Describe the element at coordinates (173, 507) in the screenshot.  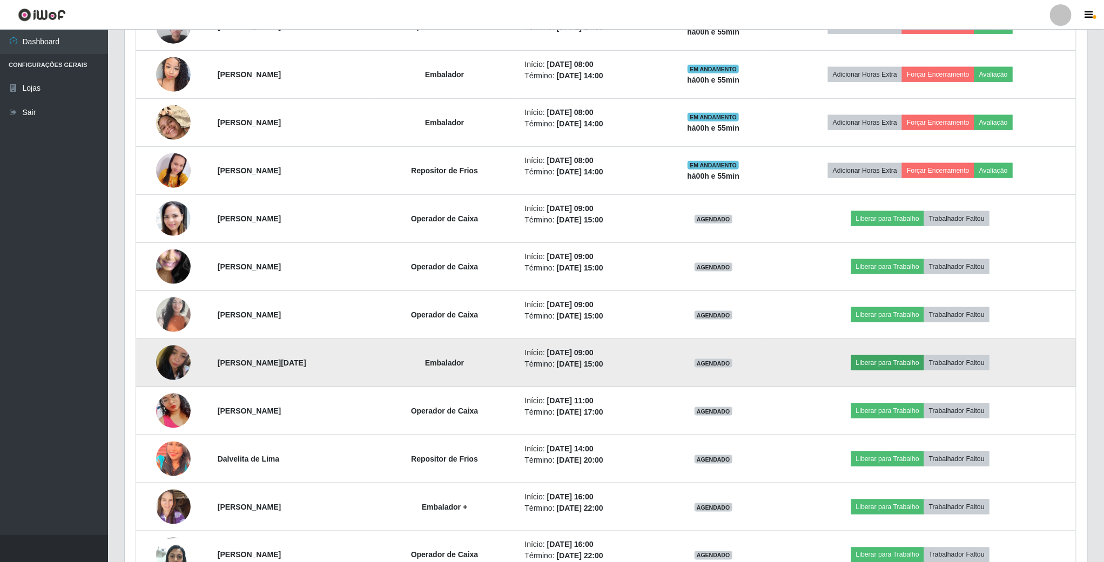
I see `img: 1698344474224.jpeg` at that location.